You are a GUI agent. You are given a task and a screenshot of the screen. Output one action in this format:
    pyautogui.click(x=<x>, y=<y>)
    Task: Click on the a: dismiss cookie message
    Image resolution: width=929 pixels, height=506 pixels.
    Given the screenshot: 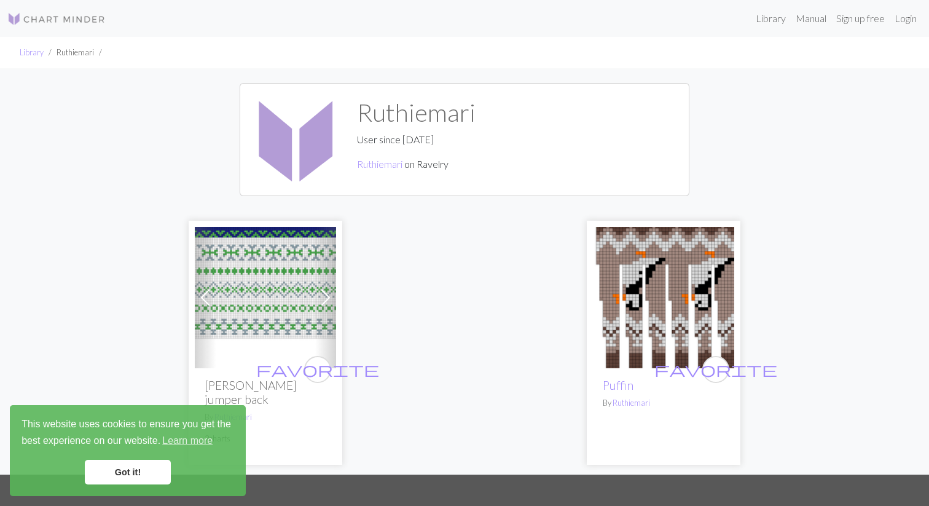 What is the action you would take?
    pyautogui.click(x=128, y=472)
    